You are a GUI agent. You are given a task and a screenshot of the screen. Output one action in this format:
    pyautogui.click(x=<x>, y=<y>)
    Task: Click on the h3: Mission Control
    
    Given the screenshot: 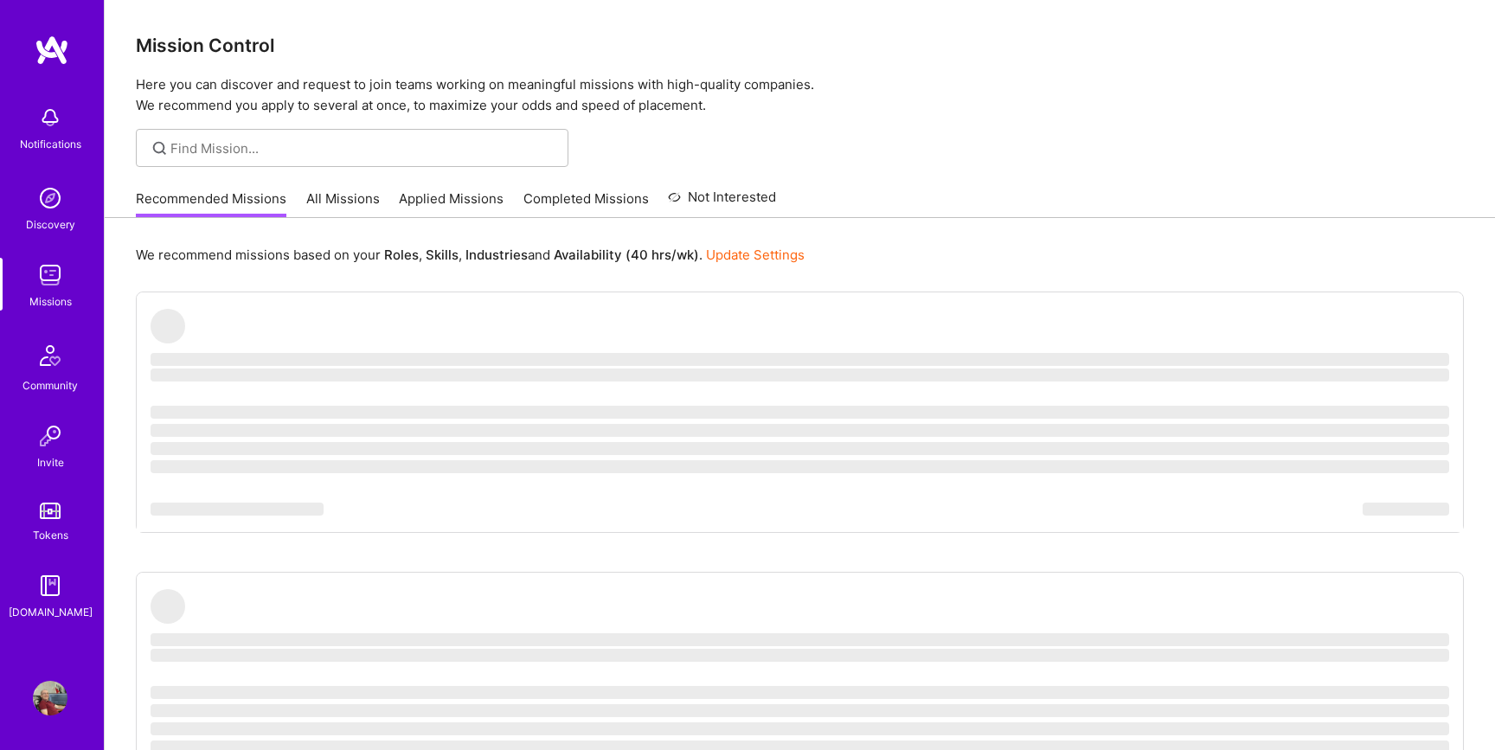 What is the action you would take?
    pyautogui.click(x=800, y=45)
    